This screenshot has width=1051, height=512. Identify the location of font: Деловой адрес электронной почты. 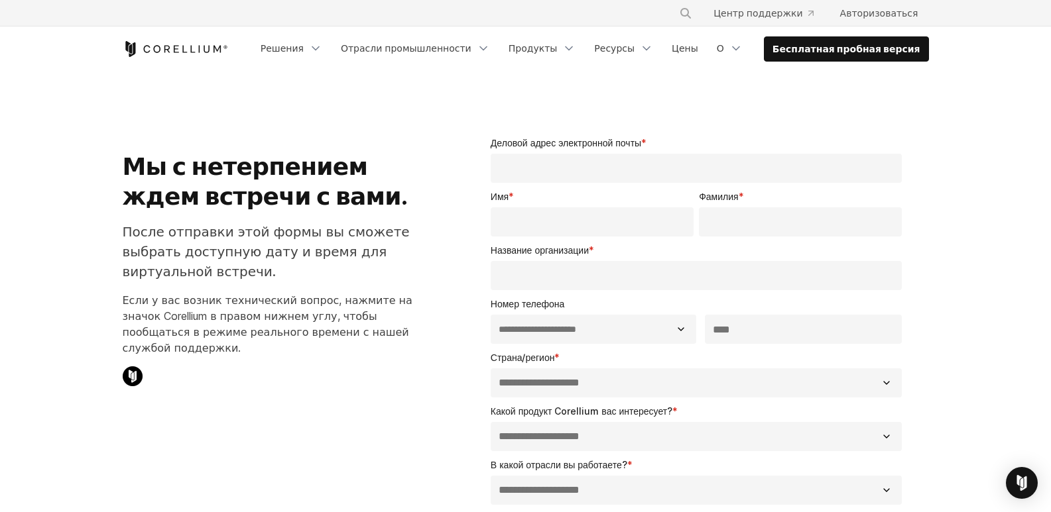
(565, 143).